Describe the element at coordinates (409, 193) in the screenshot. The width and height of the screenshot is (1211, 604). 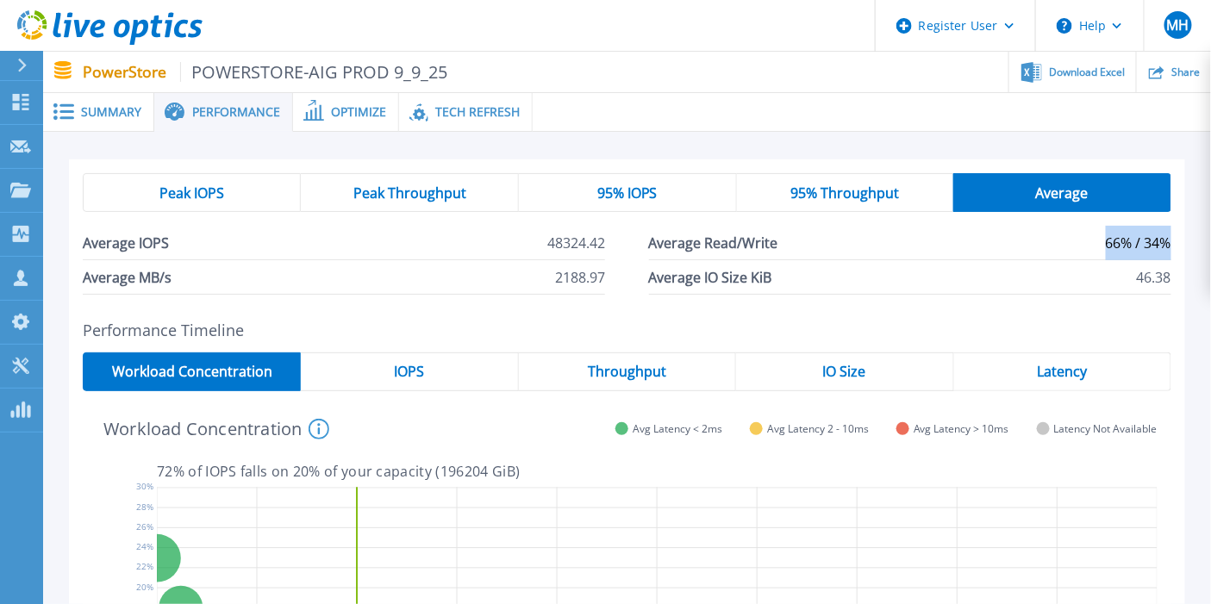
I see `span: Peak Throughput` at that location.